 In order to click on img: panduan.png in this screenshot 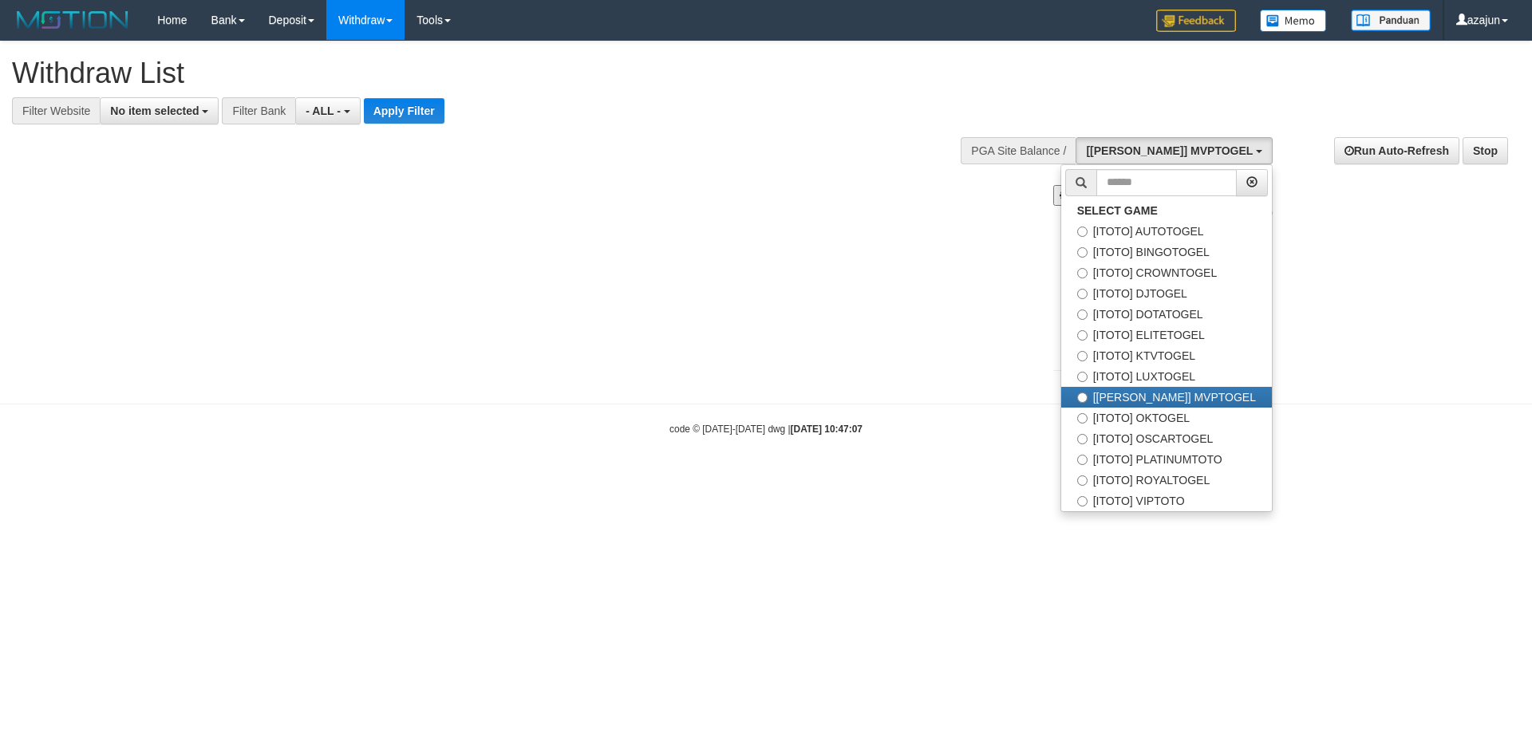, I will do `click(1391, 20)`.